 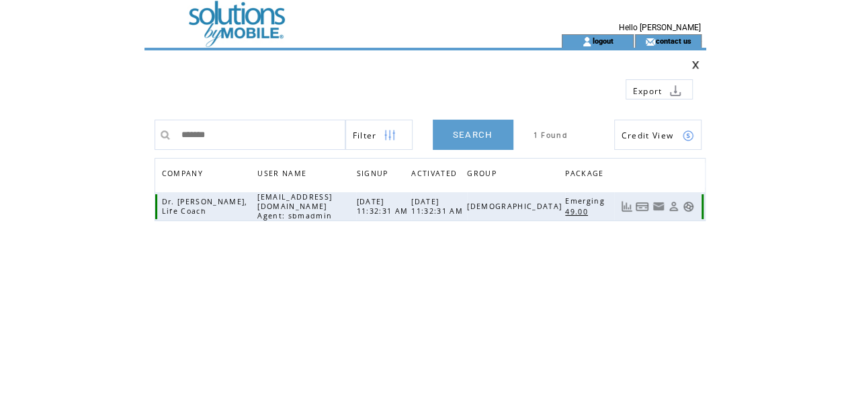 What do you see at coordinates (688, 206) in the screenshot?
I see `a: Support` at bounding box center [688, 206].